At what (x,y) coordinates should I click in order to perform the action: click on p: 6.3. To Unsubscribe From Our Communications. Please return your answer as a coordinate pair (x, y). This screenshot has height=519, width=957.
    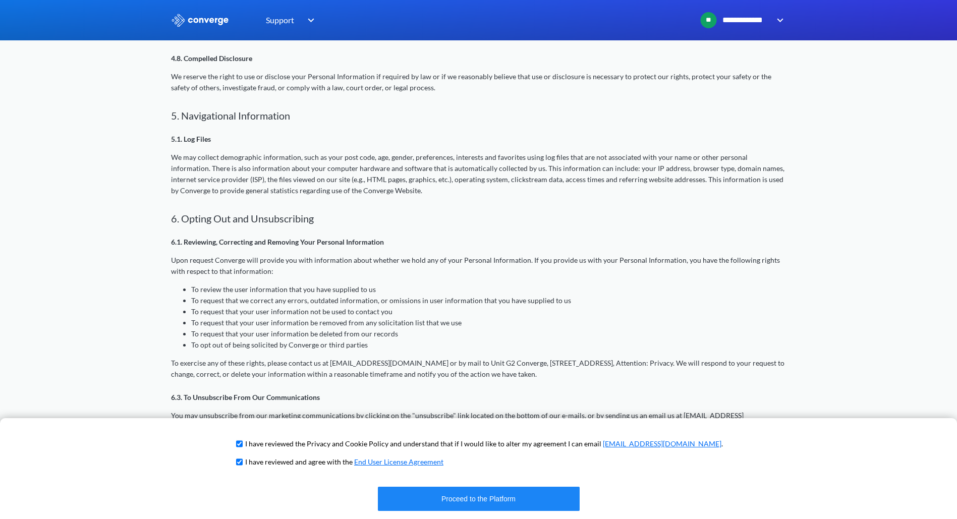
    Looking at the image, I should click on (479, 398).